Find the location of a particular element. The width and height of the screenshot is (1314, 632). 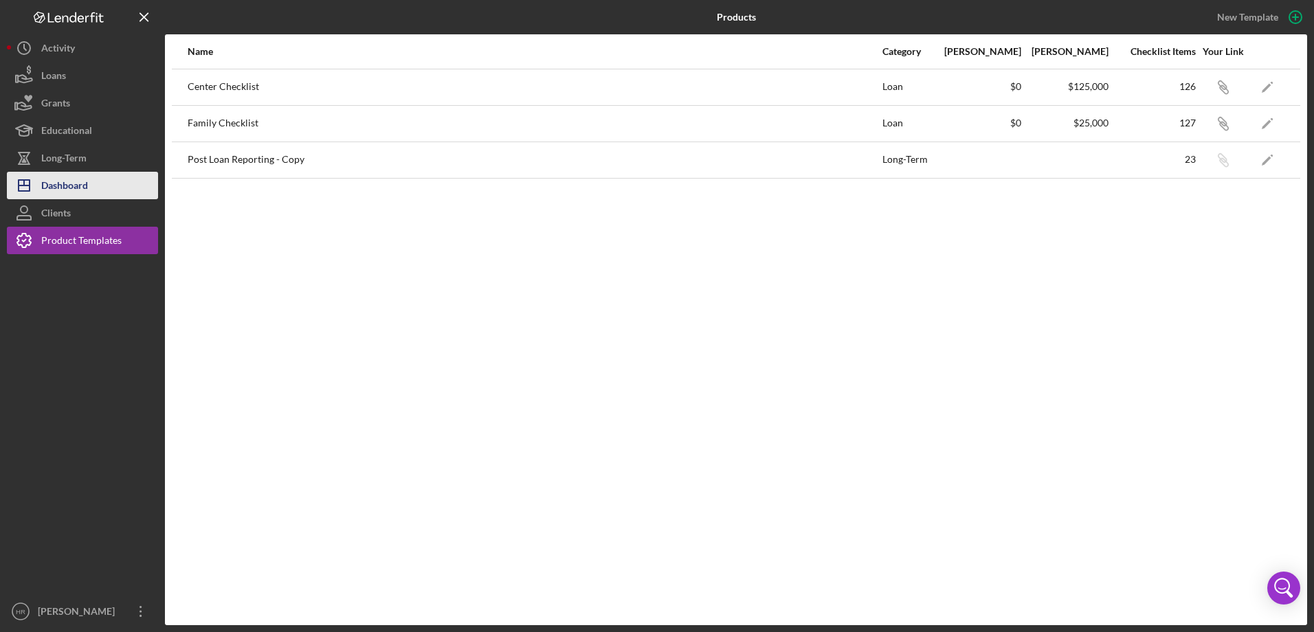

a: Activity is located at coordinates (82, 48).